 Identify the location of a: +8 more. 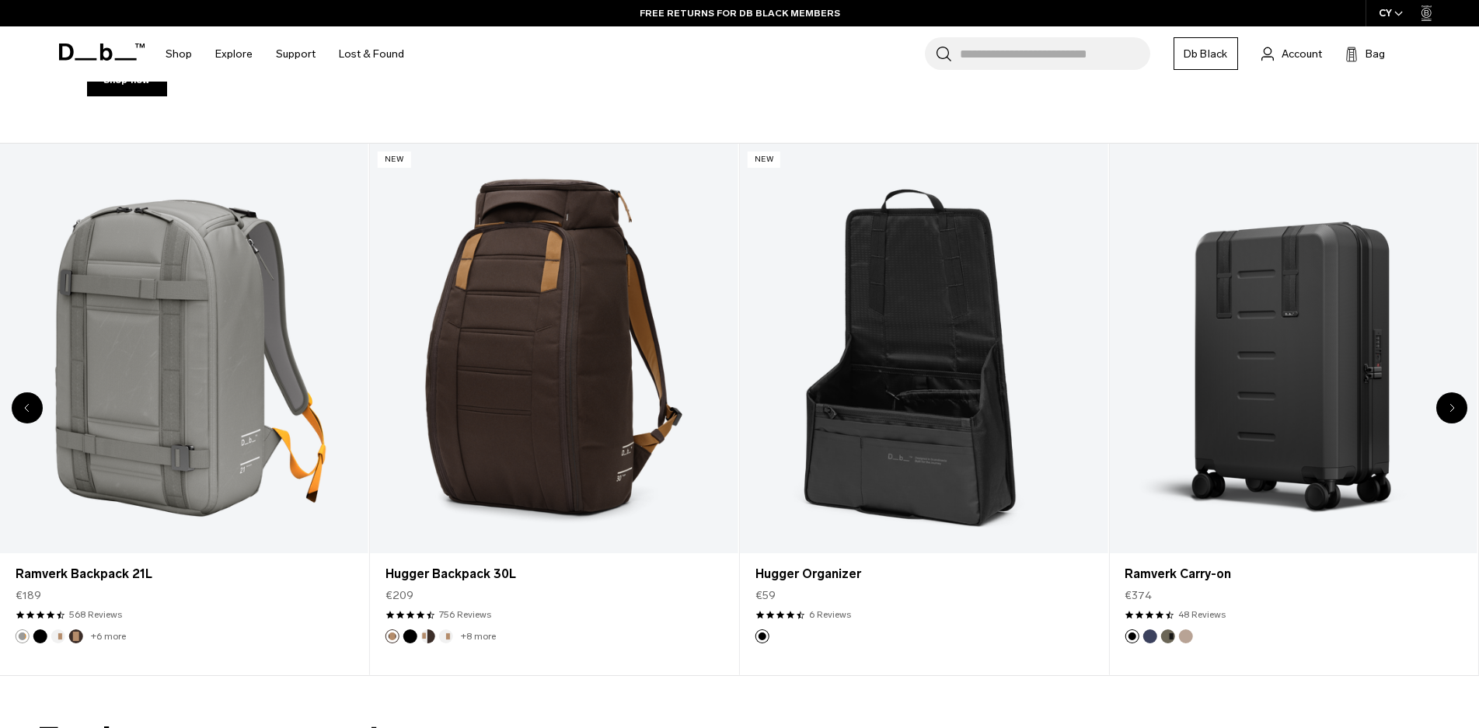
(478, 636).